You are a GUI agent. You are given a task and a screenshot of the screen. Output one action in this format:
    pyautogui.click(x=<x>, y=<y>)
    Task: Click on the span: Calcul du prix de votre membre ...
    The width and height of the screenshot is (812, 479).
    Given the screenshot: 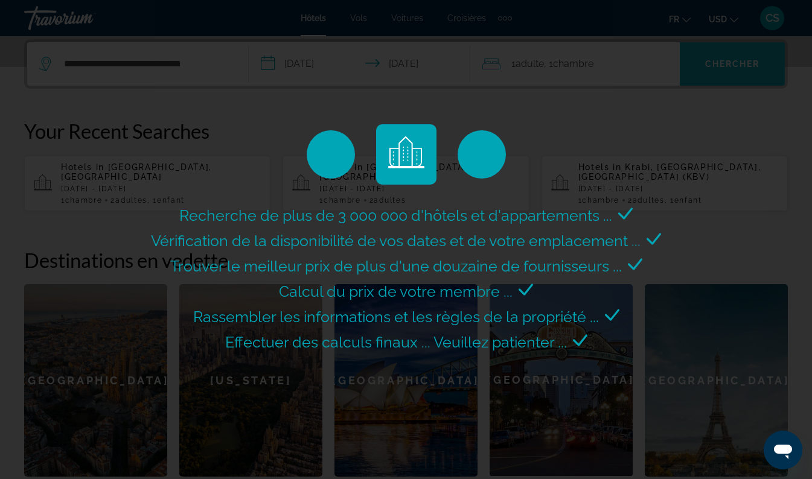 What is the action you would take?
    pyautogui.click(x=395, y=291)
    